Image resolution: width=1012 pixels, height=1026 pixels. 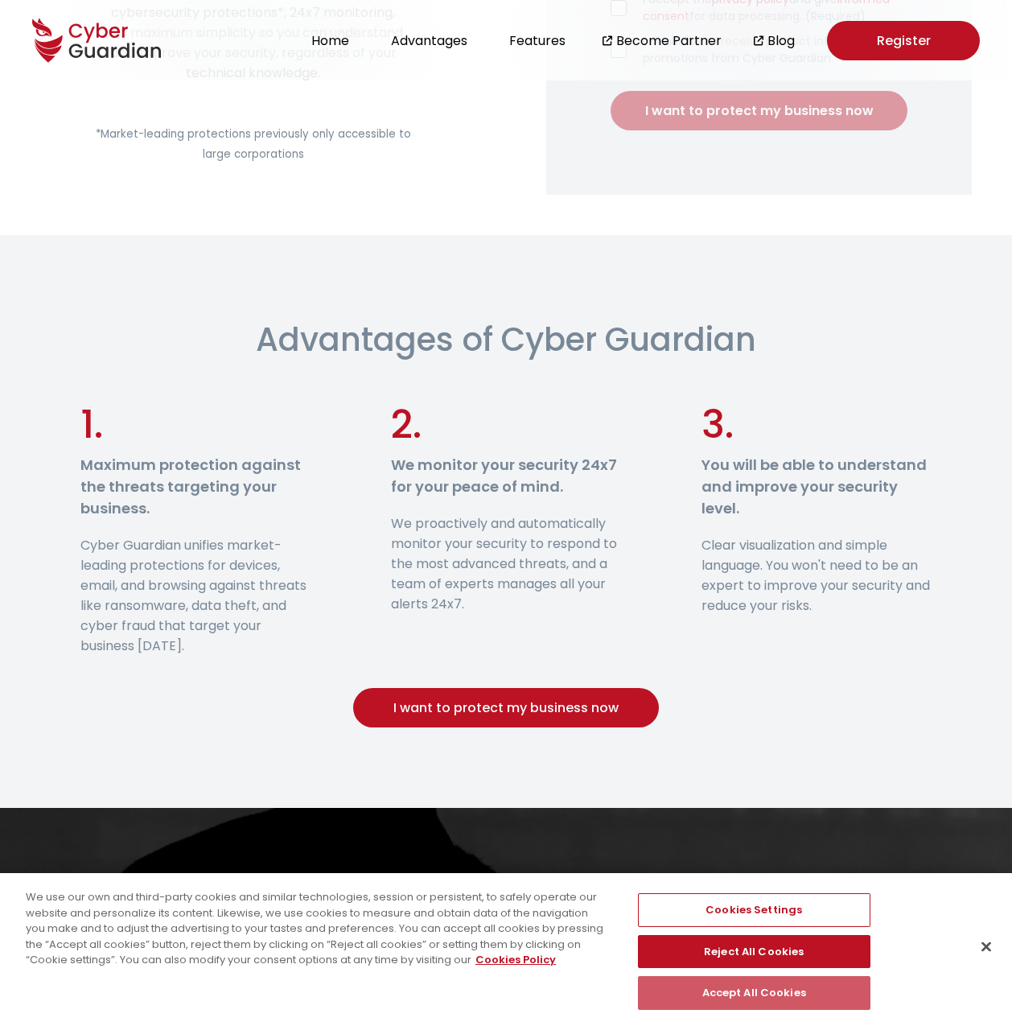 I want to click on a: Blog, so click(x=781, y=40).